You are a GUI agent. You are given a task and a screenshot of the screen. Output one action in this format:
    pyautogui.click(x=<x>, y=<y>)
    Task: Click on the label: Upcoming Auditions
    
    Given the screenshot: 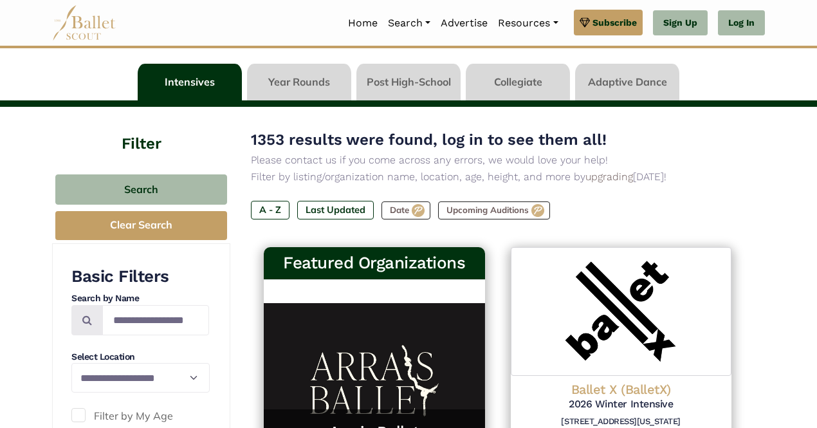 What is the action you would take?
    pyautogui.click(x=494, y=210)
    